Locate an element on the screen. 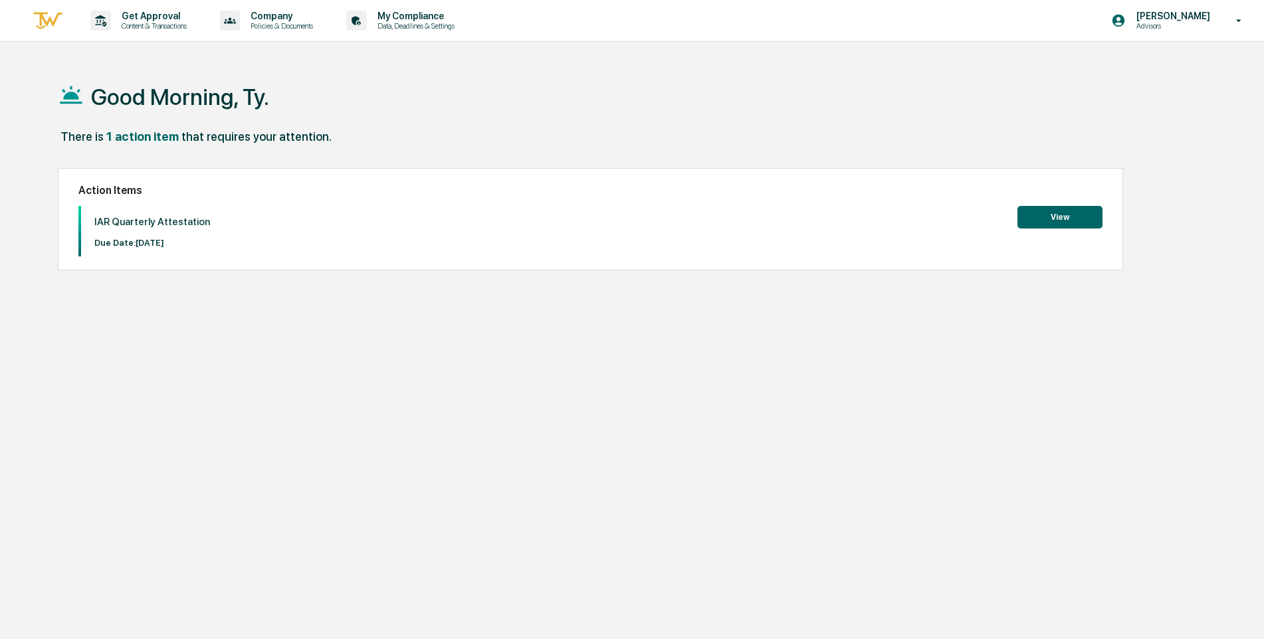  p: Company is located at coordinates (280, 16).